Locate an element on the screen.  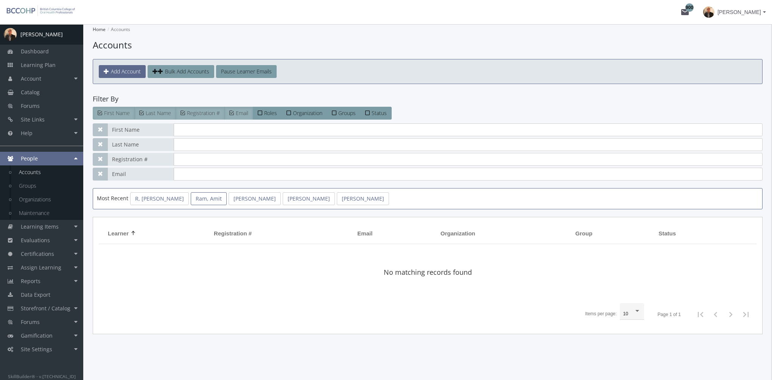
span: Add Account is located at coordinates (126, 71).